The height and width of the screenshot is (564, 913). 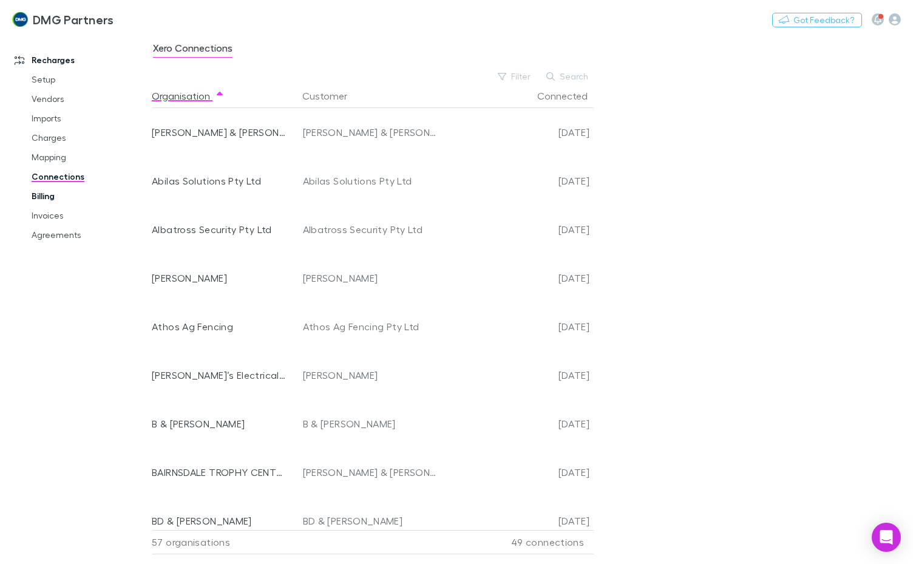 What do you see at coordinates (332, 96) in the screenshot?
I see `button: Customer` at bounding box center [332, 96].